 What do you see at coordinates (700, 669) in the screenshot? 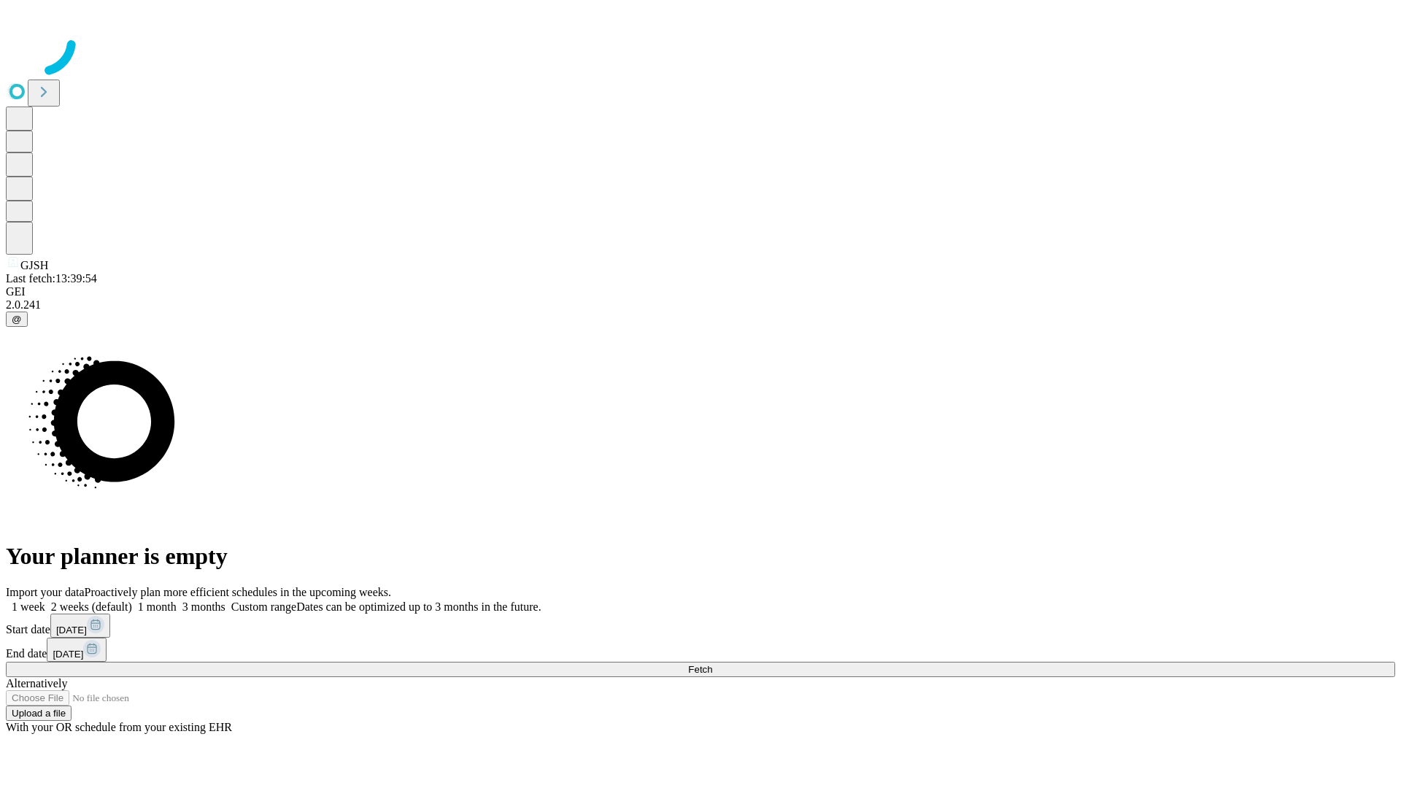
I see `span: Fetch` at bounding box center [700, 669].